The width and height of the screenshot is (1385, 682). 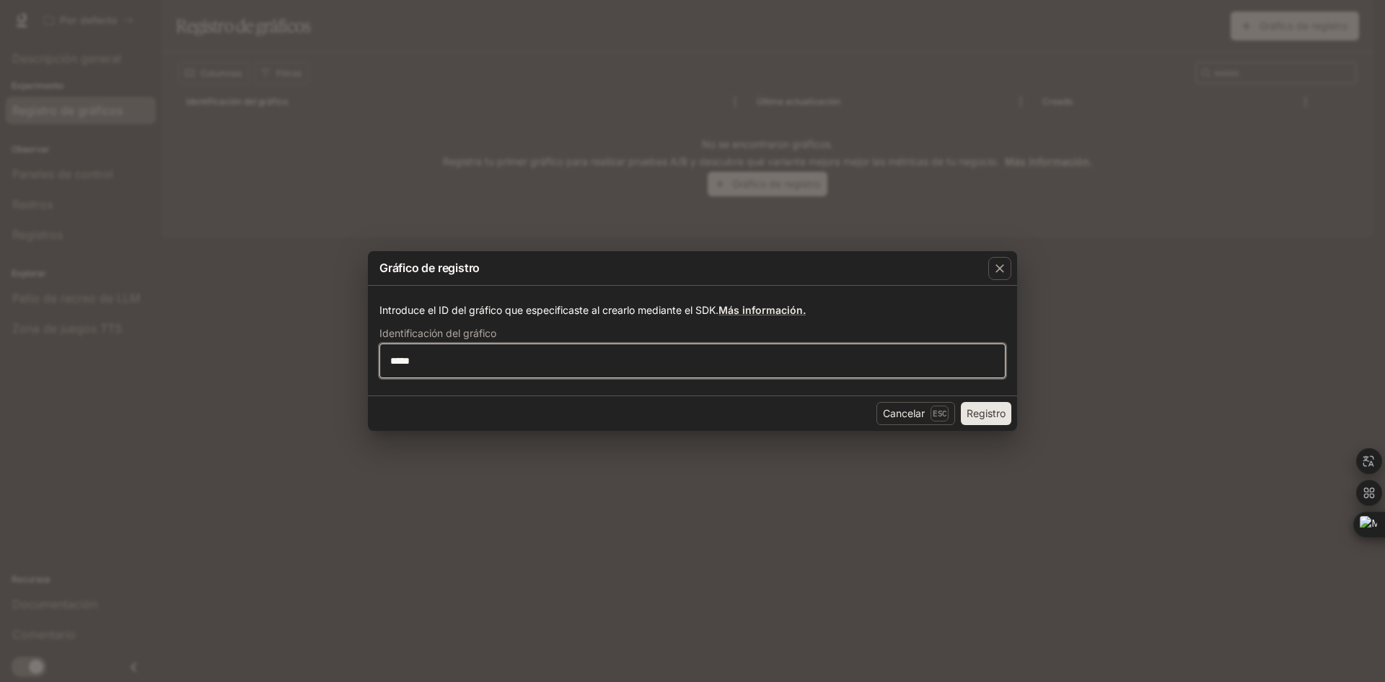 I want to click on font: Gráfico de registro, so click(x=429, y=268).